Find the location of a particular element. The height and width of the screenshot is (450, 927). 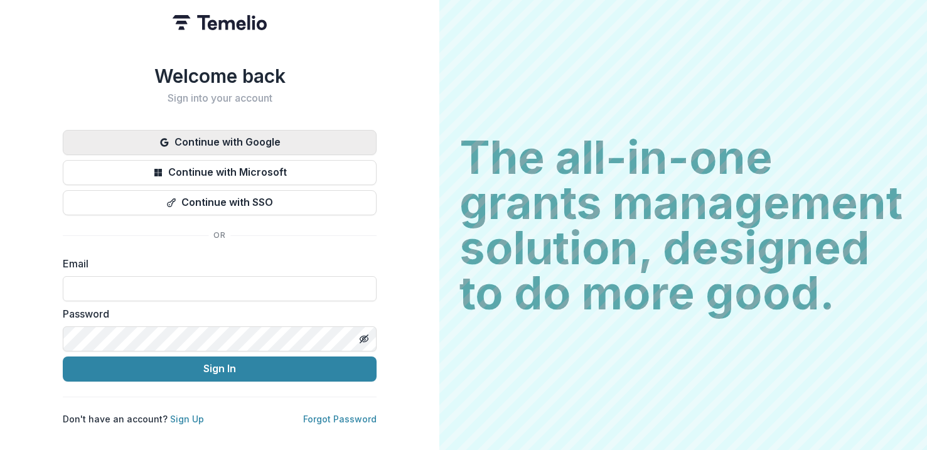

label: Email is located at coordinates (216, 264).